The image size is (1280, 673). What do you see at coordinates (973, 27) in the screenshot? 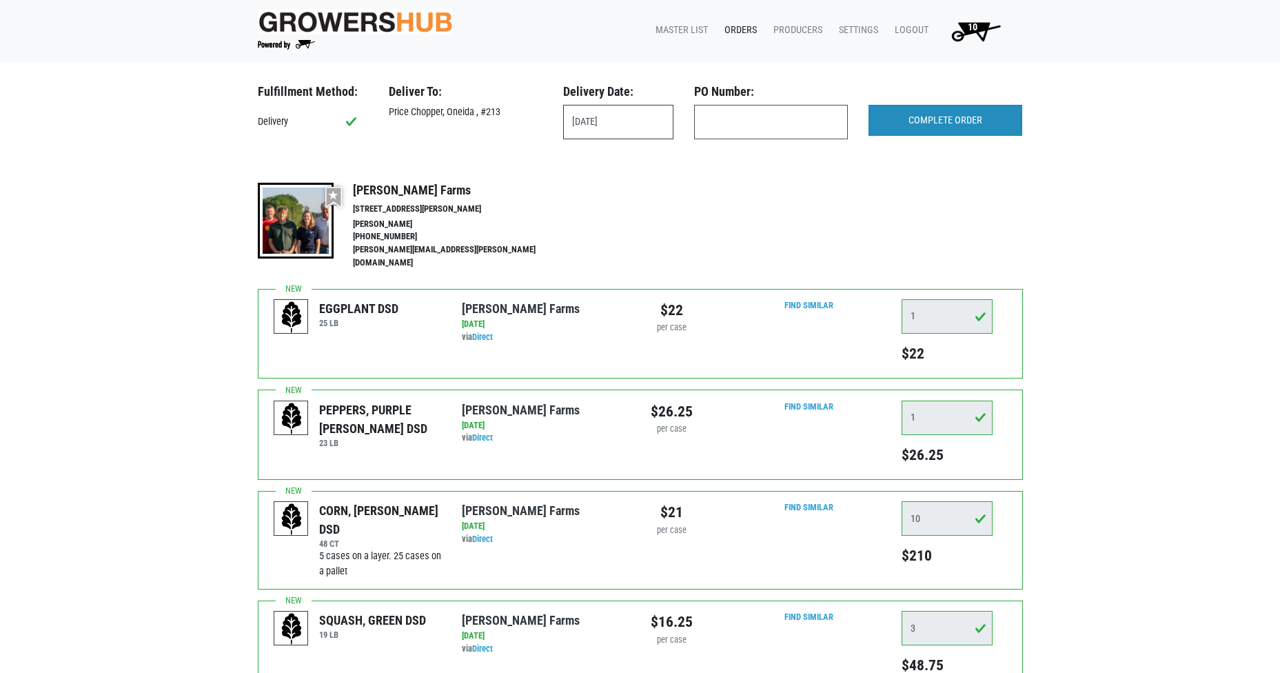
I see `span: 10` at bounding box center [973, 27].